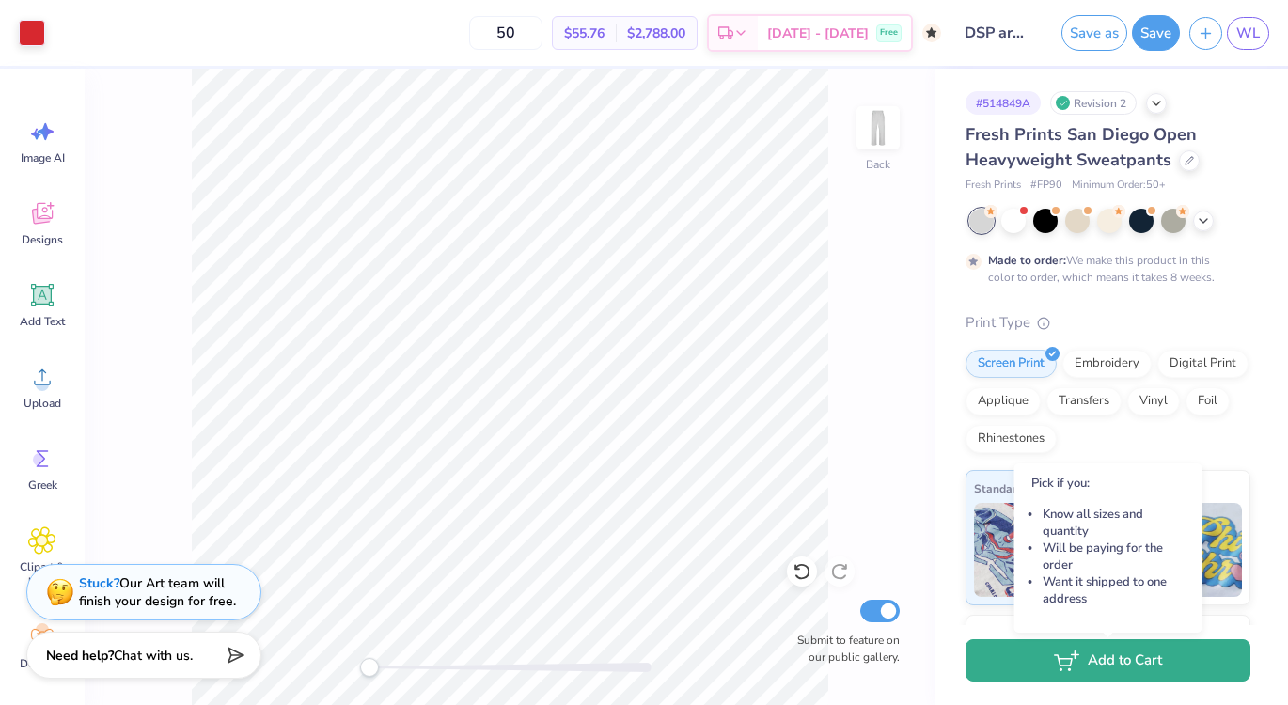 Image resolution: width=1288 pixels, height=705 pixels. Describe the element at coordinates (1248, 33) in the screenshot. I see `span: WL` at that location.